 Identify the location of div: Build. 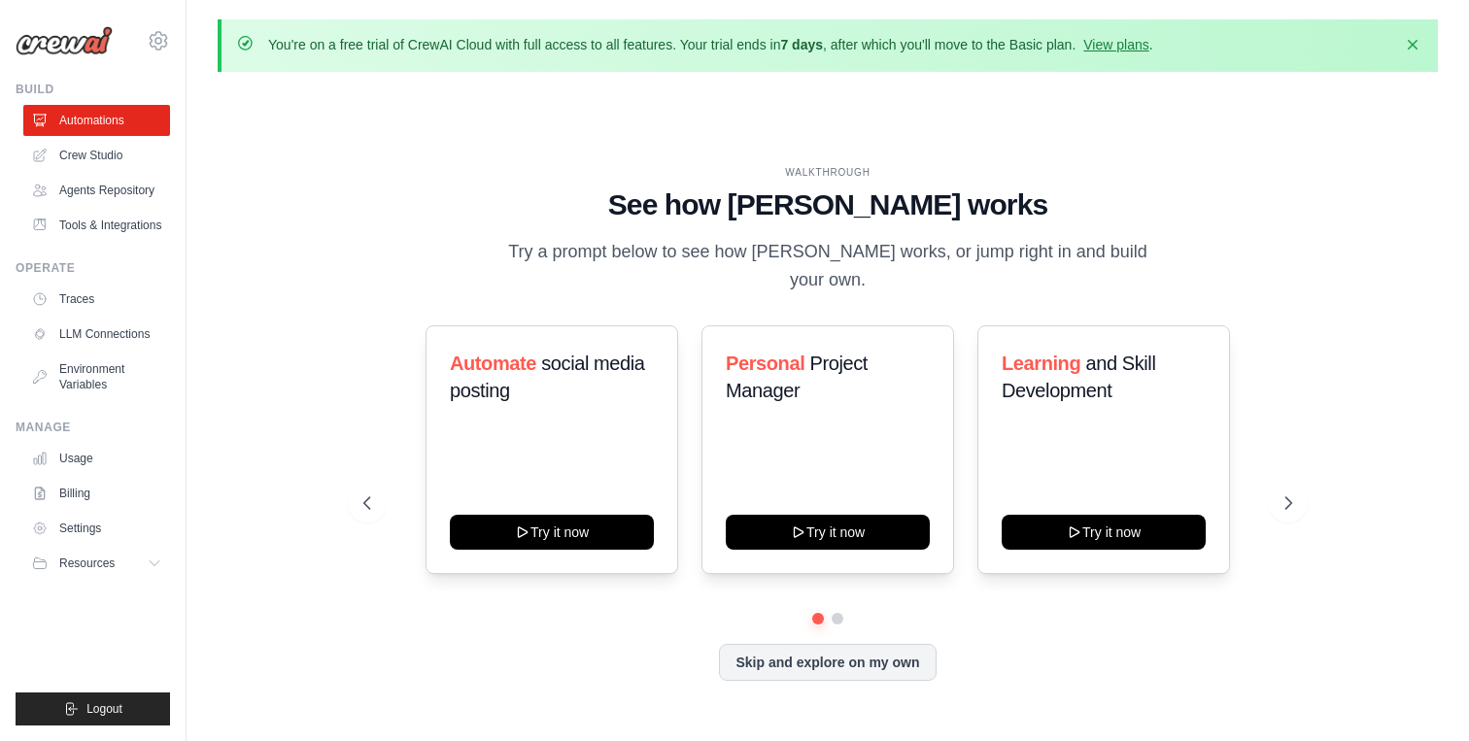
(92, 89).